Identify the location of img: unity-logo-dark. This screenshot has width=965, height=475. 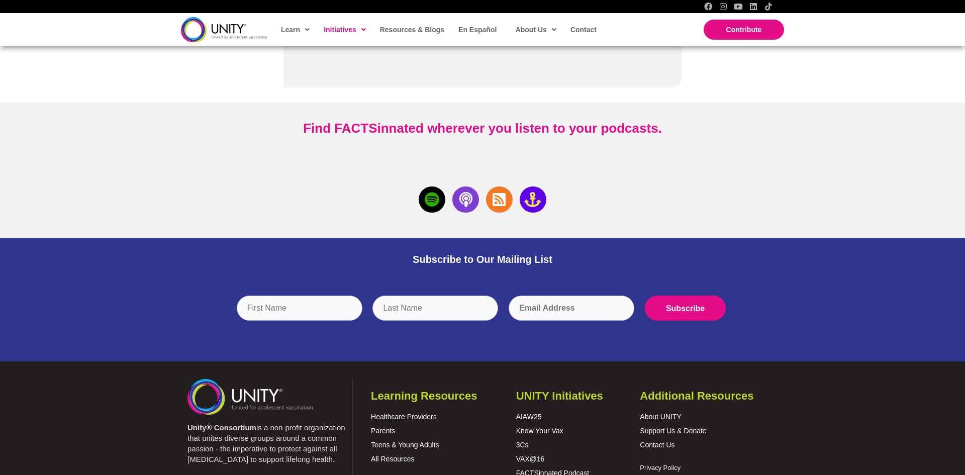
(224, 29).